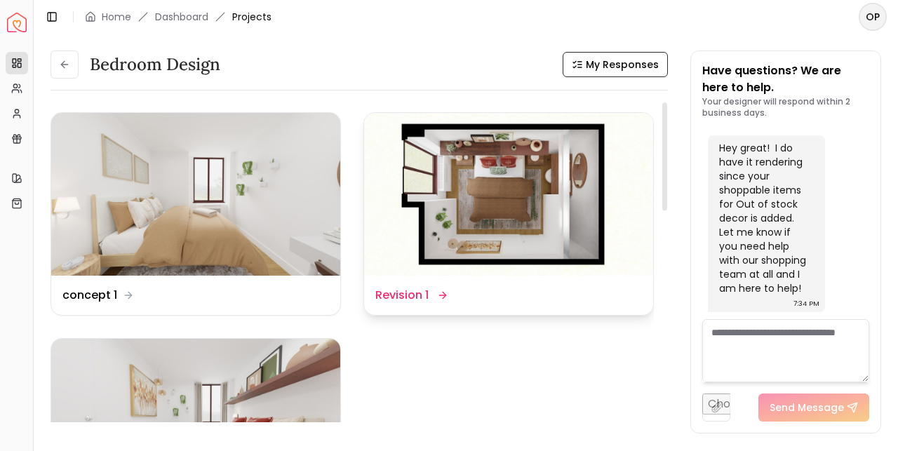 The height and width of the screenshot is (451, 898). Describe the element at coordinates (623, 65) in the screenshot. I see `span: My Responses` at that location.